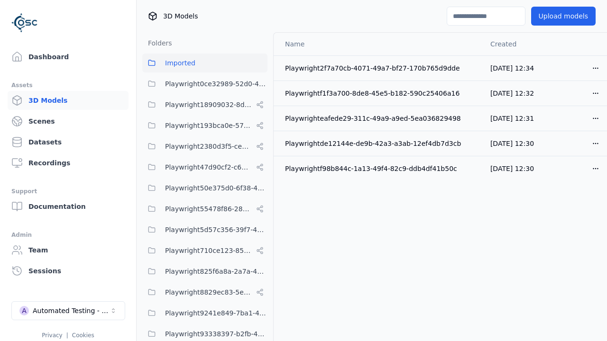 The image size is (607, 341). I want to click on a: Scenes, so click(68, 121).